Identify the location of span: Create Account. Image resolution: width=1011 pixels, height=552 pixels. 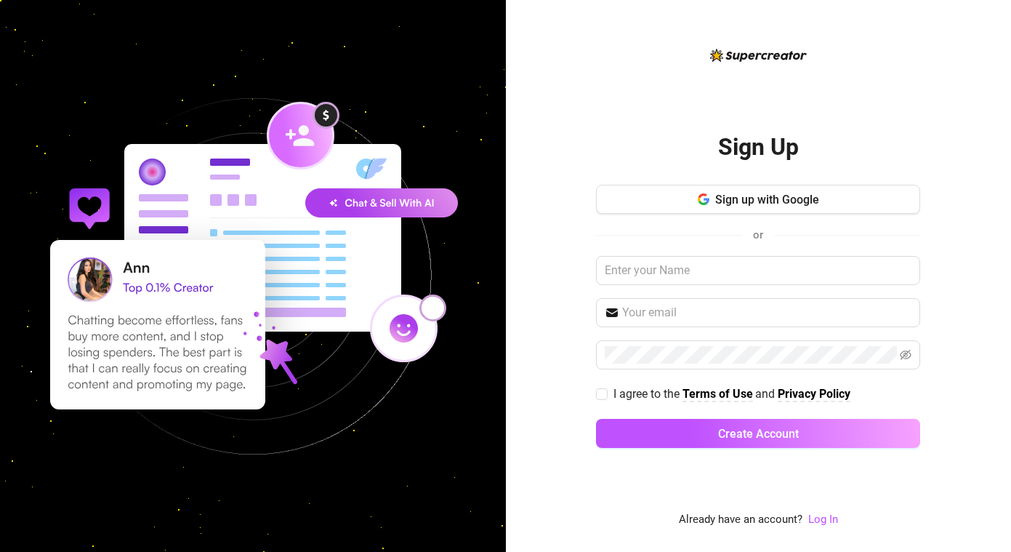
(758, 433).